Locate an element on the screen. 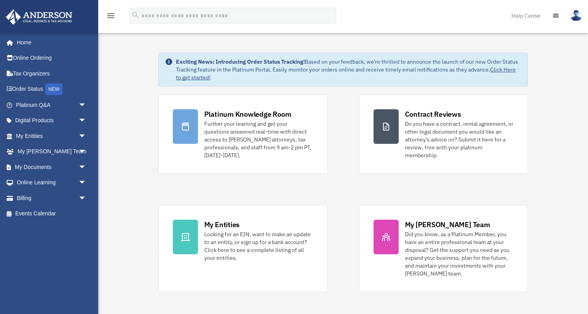 Image resolution: width=588 pixels, height=314 pixels. a: Order StatusNEW is located at coordinates (52, 89).